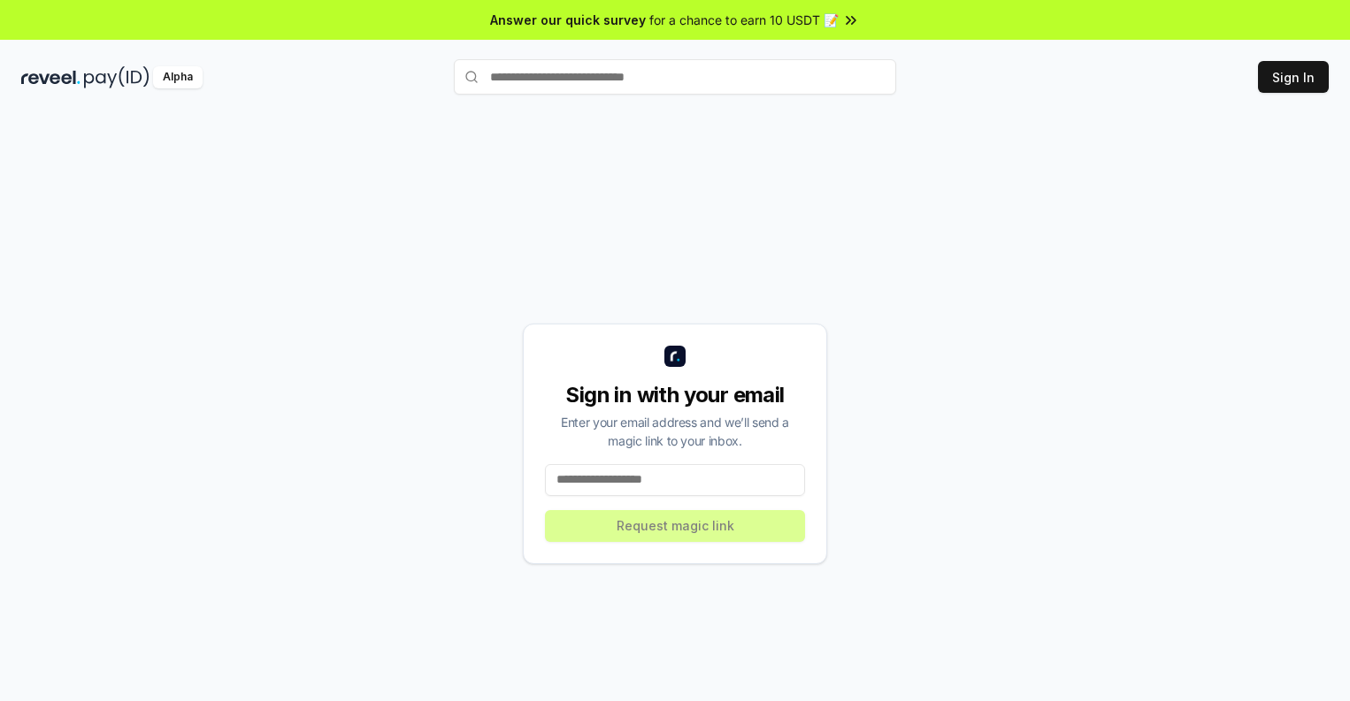  I want to click on img: pay_id, so click(117, 77).